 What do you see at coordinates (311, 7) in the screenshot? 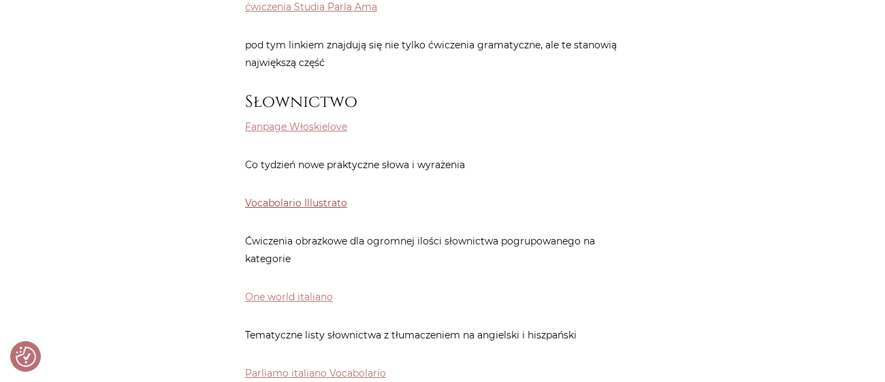
I see `a: ćwiczenia Studia Parla Ama` at bounding box center [311, 7].